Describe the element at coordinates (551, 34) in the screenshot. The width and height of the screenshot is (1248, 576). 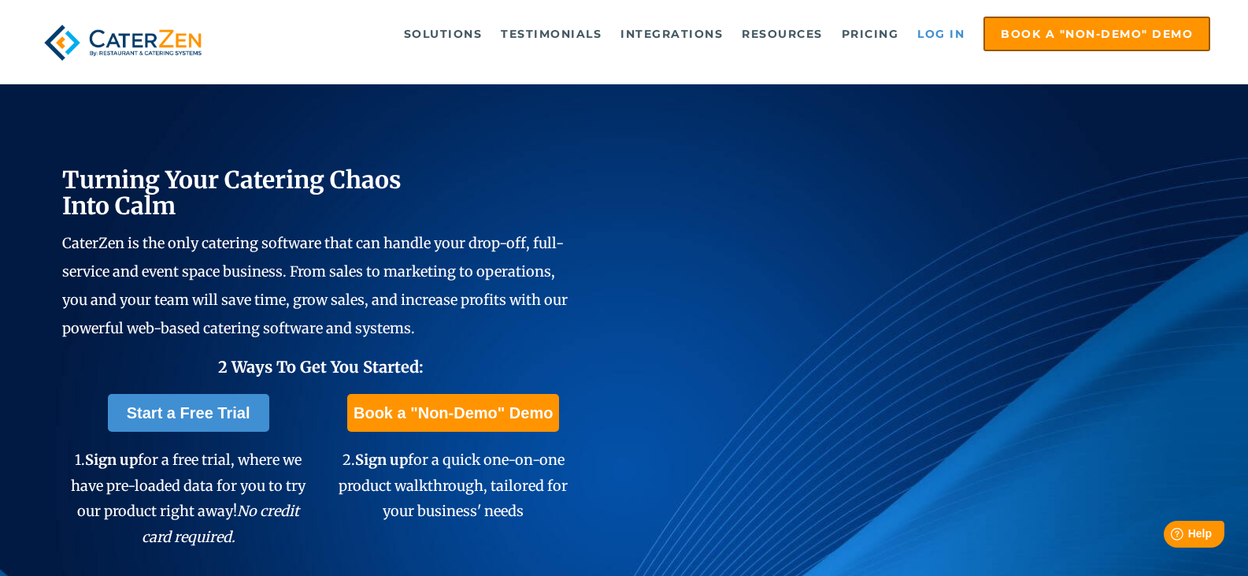
I see `a: Testimonials` at that location.